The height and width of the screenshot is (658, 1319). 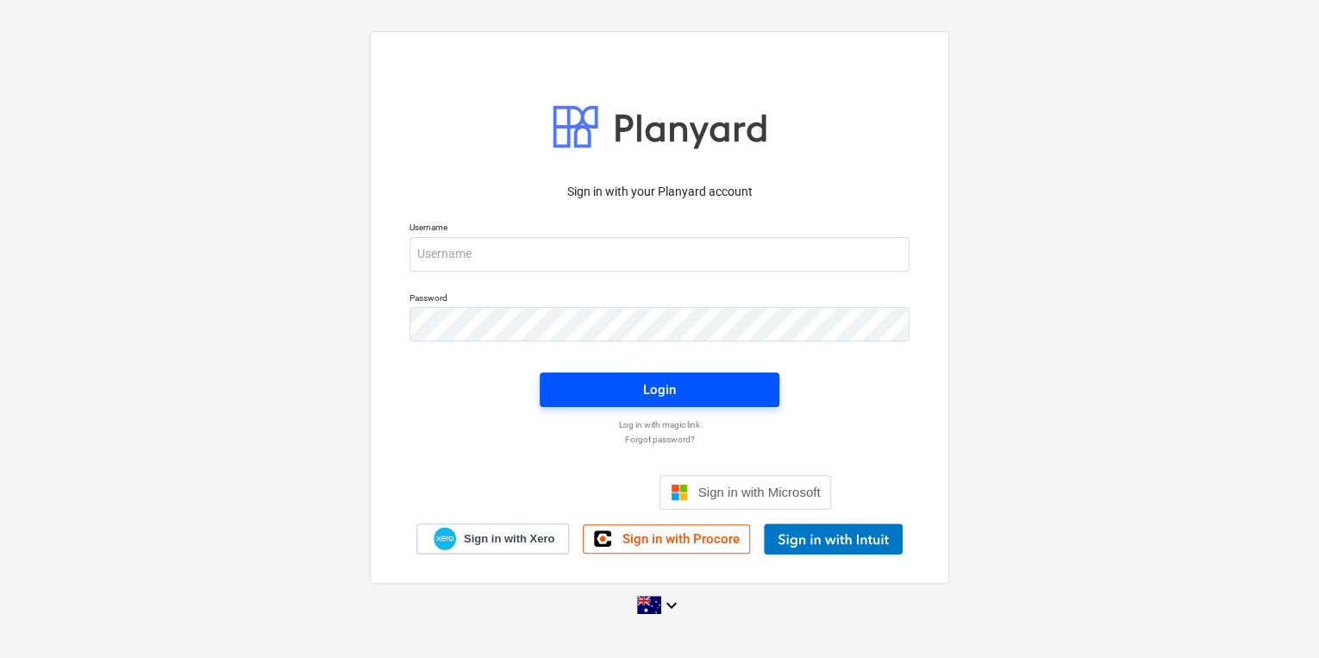 What do you see at coordinates (660, 439) in the screenshot?
I see `a: Forgot password?` at bounding box center [660, 439].